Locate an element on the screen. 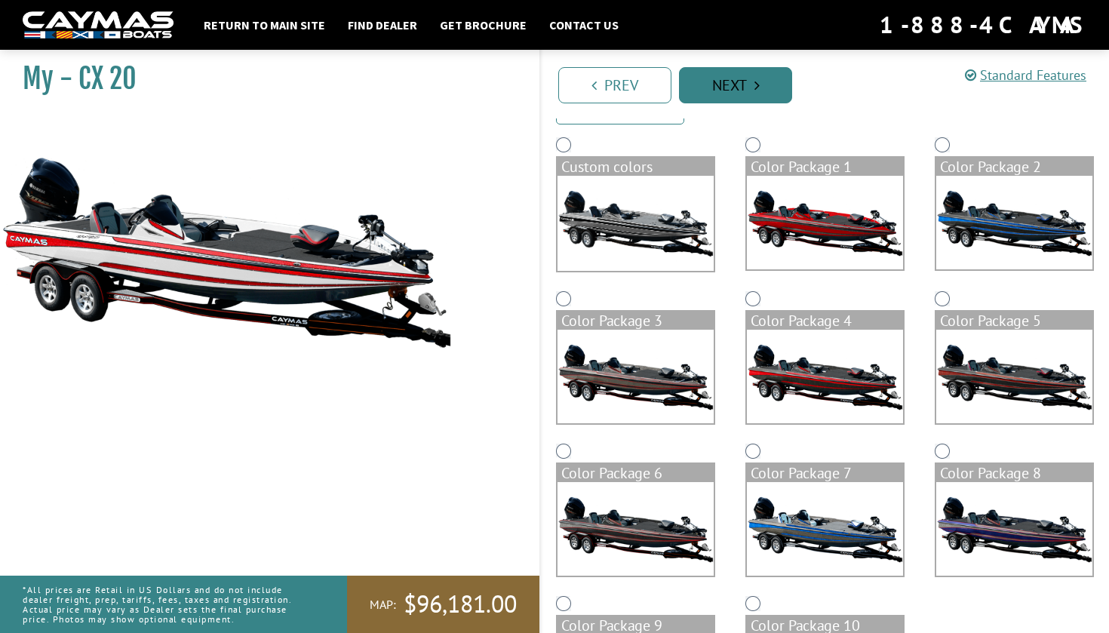 The width and height of the screenshot is (1109, 633). img: color_package_312.png is located at coordinates (825, 223).